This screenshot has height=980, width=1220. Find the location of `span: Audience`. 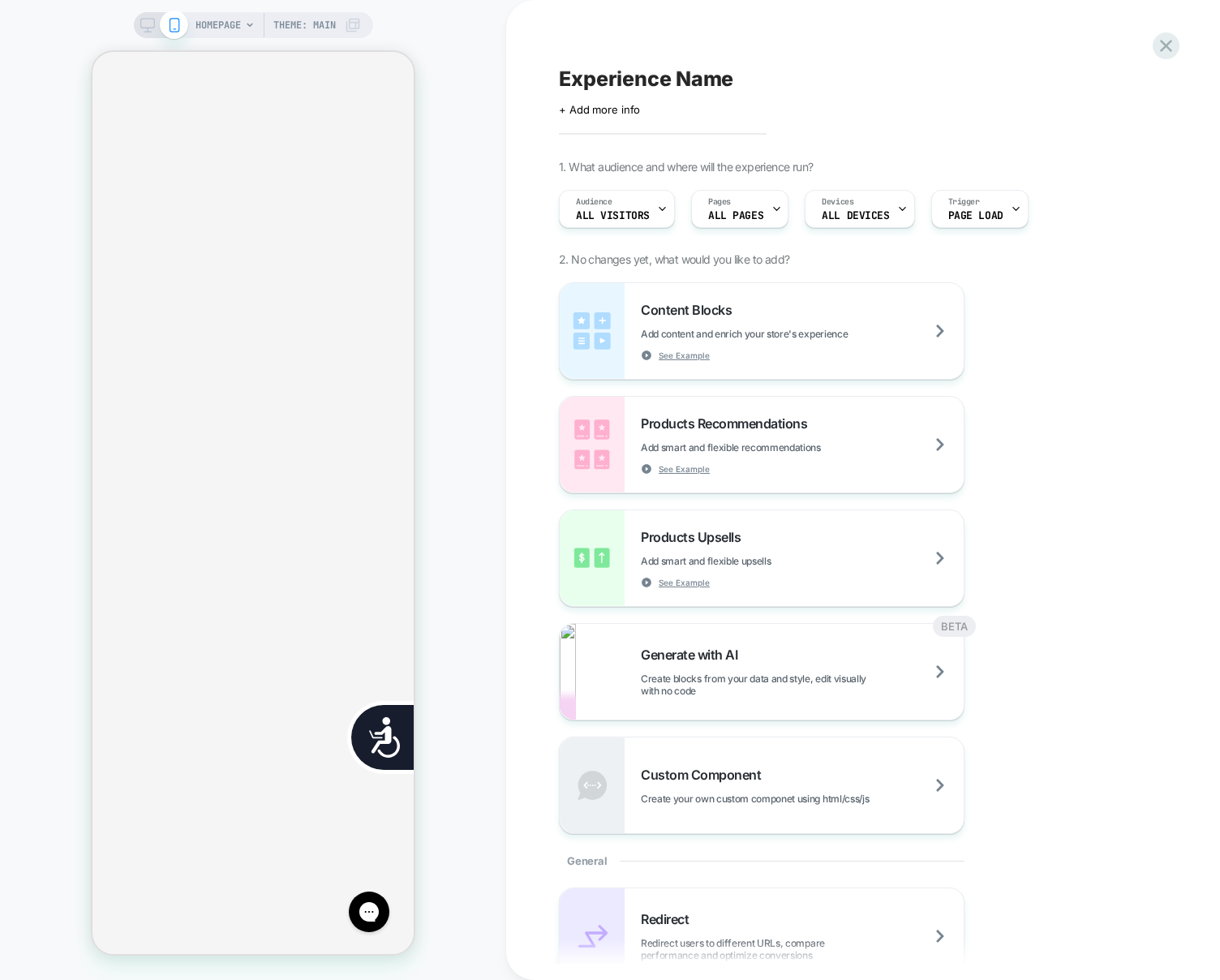

span: Audience is located at coordinates (594, 202).